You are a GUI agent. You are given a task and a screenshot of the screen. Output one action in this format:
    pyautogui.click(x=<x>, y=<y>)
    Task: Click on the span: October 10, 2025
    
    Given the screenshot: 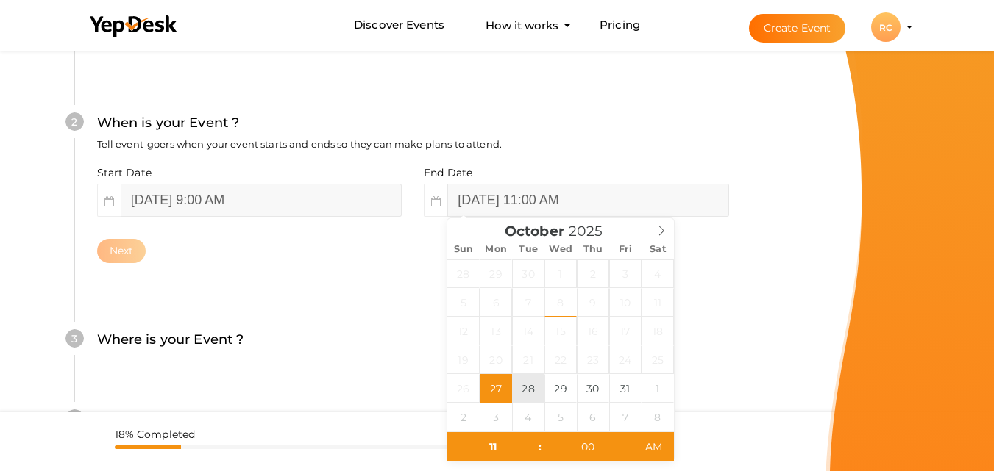 What is the action you would take?
    pyautogui.click(x=625, y=302)
    